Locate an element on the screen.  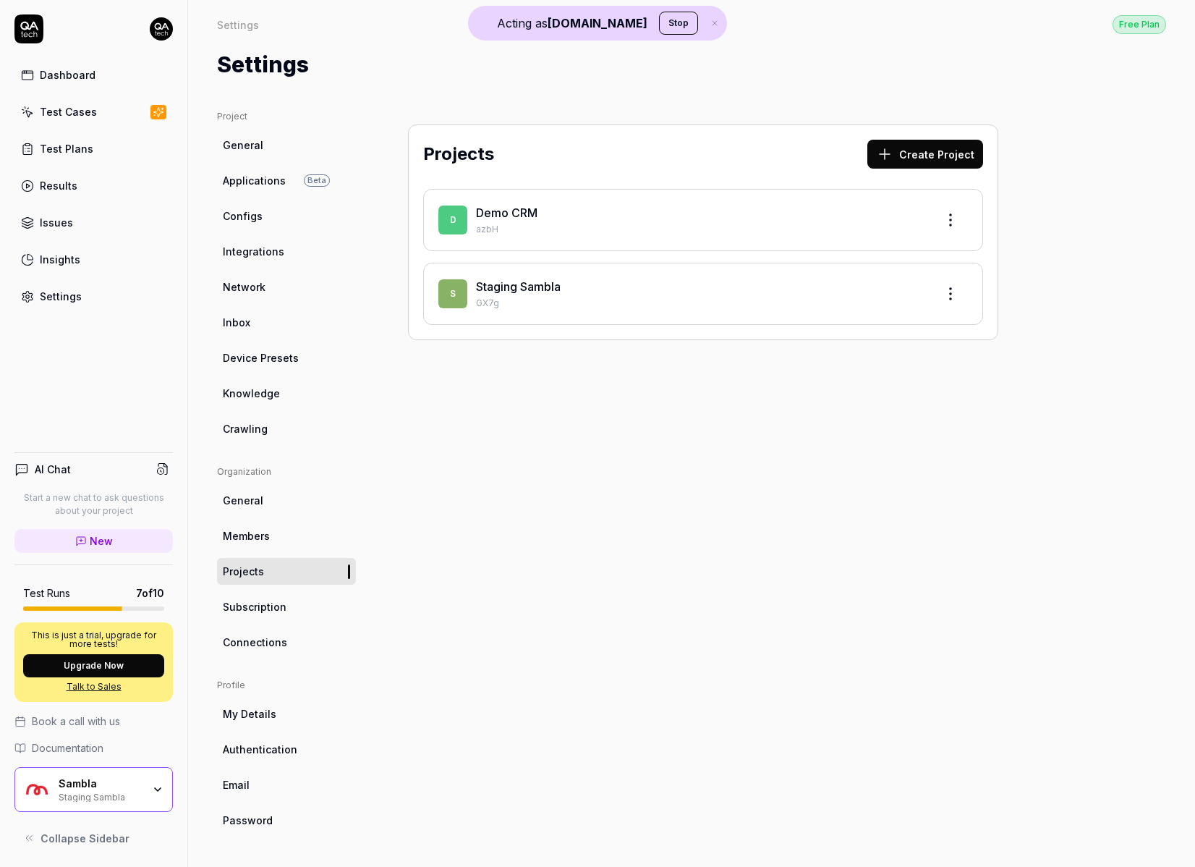
a: Configs is located at coordinates (286, 216).